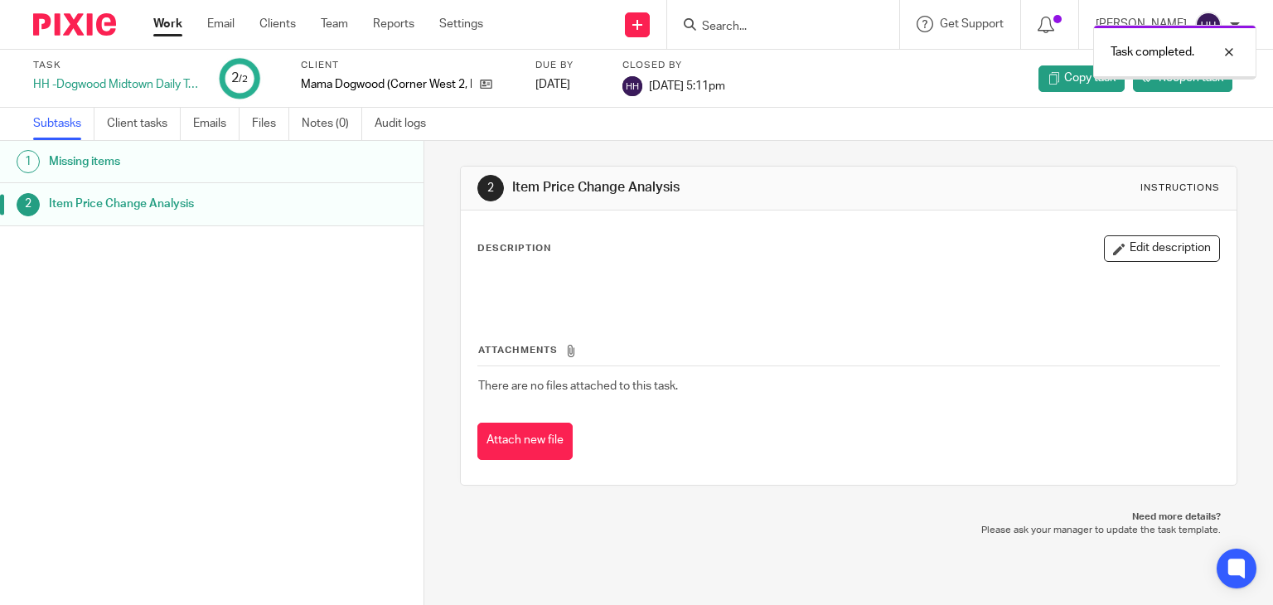  I want to click on button: Edit description, so click(1162, 249).